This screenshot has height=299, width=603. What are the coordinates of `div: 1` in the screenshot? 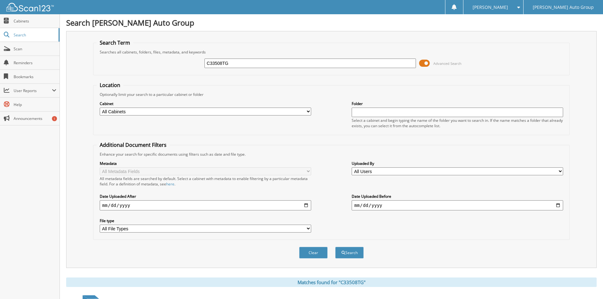 It's located at (54, 119).